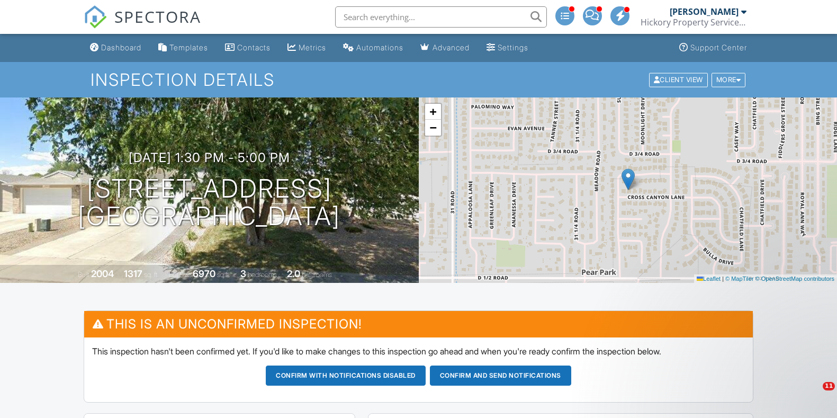 The width and height of the screenshot is (837, 418). Describe the element at coordinates (694, 22) in the screenshot. I see `div: Hickory Property Services LLC` at that location.